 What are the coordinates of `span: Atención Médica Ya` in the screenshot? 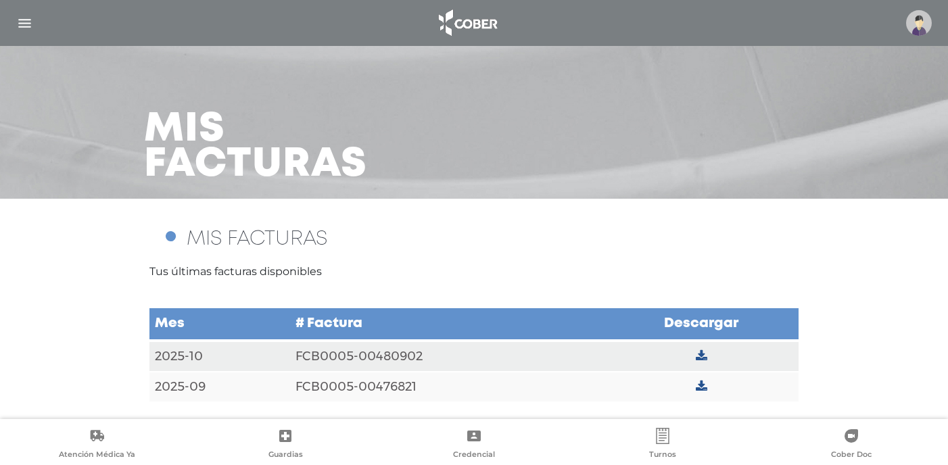 It's located at (97, 456).